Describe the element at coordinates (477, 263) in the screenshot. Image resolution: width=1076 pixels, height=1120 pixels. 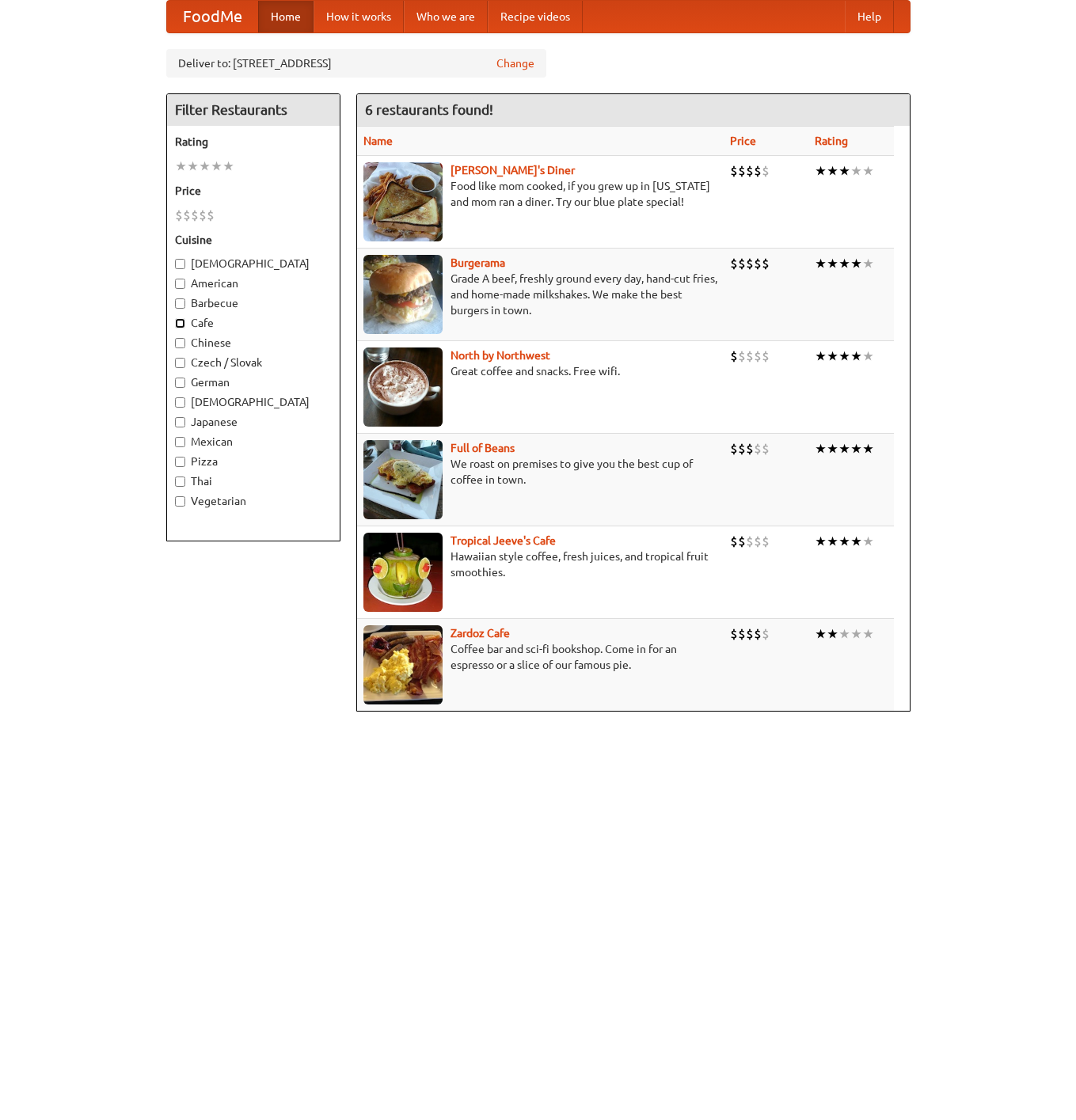
I see `a: Burgerama` at that location.